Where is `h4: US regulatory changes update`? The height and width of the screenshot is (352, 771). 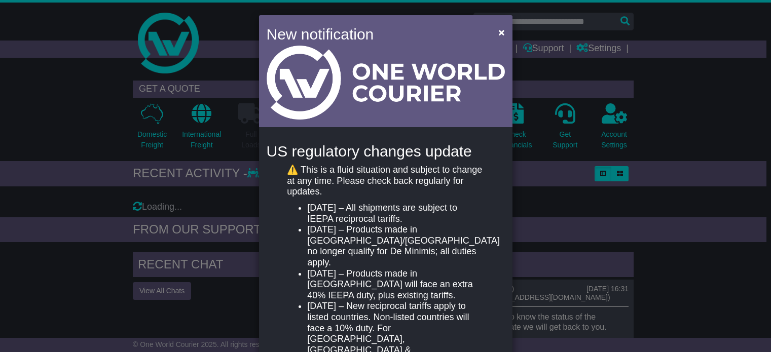
h4: US regulatory changes update is located at coordinates (386, 151).